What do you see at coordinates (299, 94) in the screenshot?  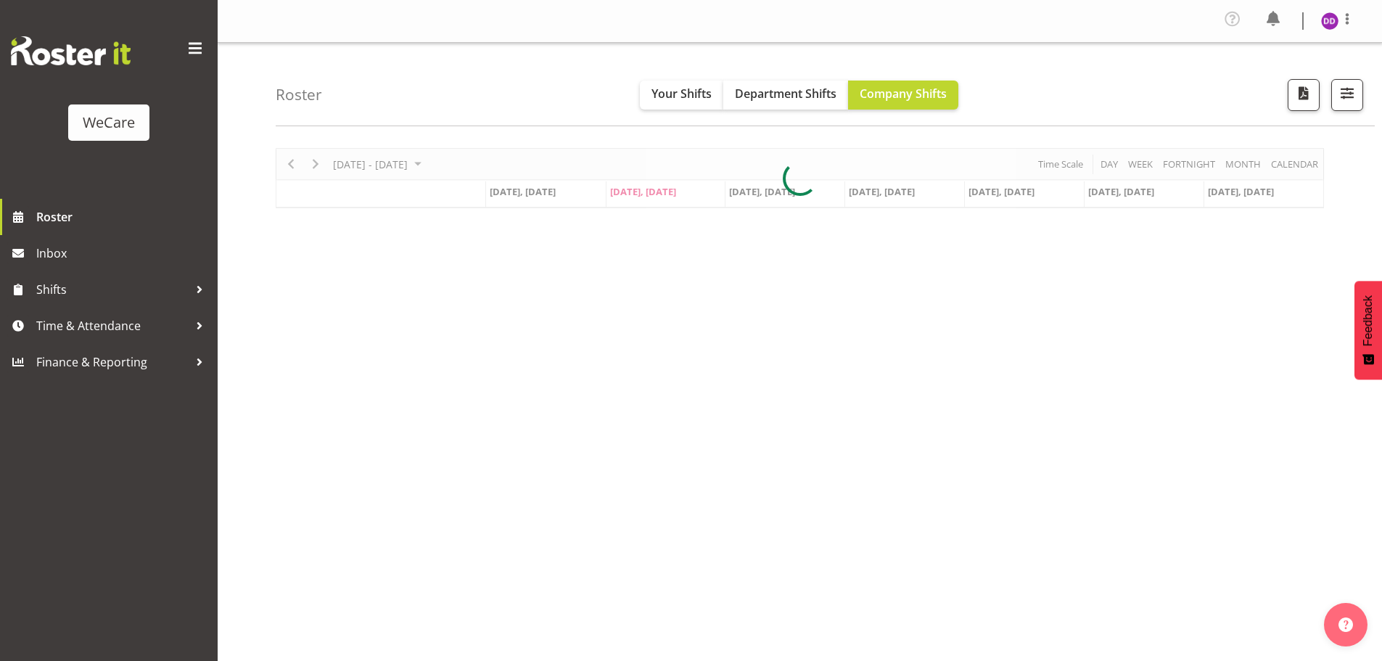 I see `h4: Roster` at bounding box center [299, 94].